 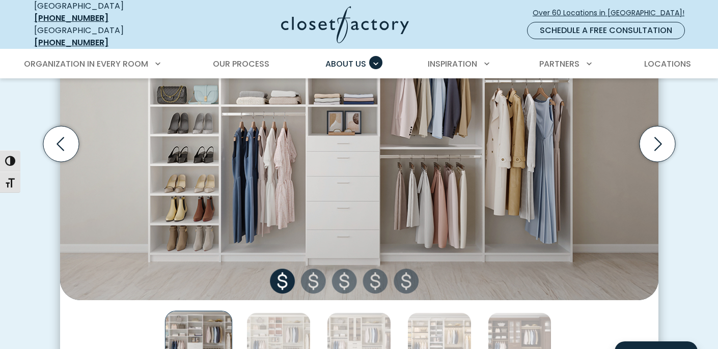 What do you see at coordinates (345, 24) in the screenshot?
I see `img: Closet Factory Logo` at bounding box center [345, 24].